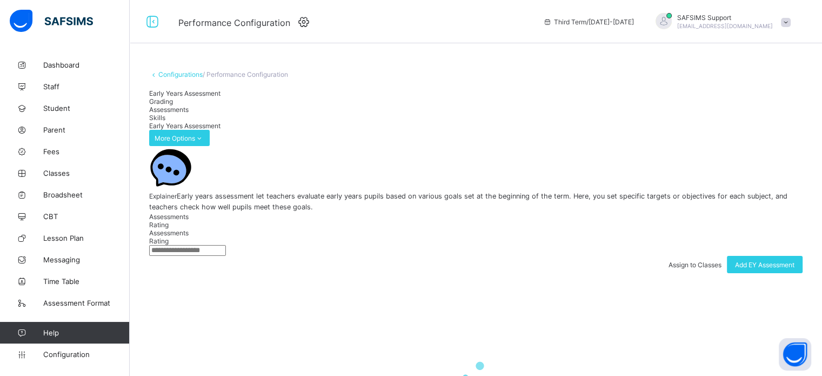 The height and width of the screenshot is (376, 822). Describe the element at coordinates (245, 74) in the screenshot. I see `span: / Performance Configuration` at that location.